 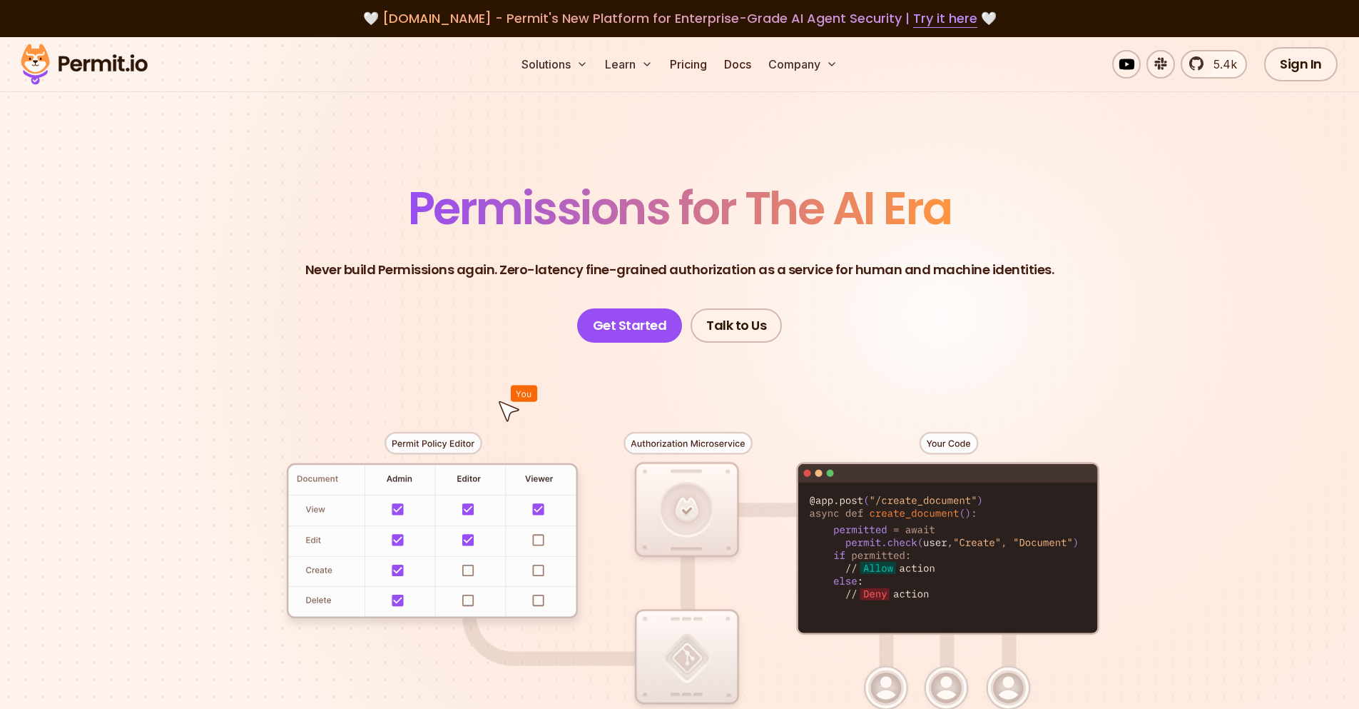 What do you see at coordinates (1214, 64) in the screenshot?
I see `a: 5.4k` at bounding box center [1214, 64].